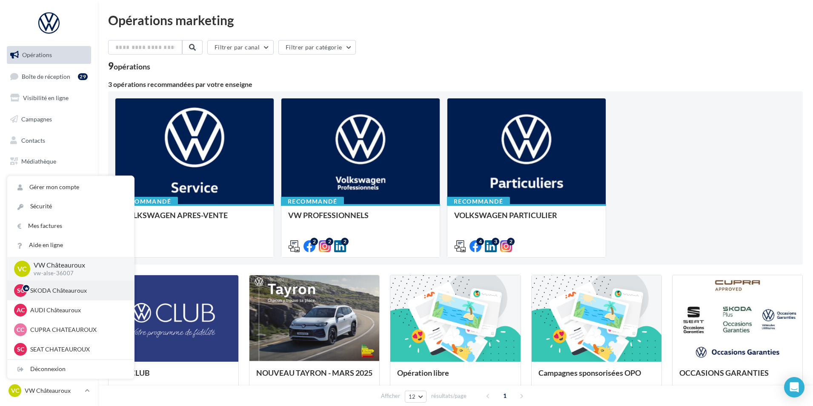  I want to click on span: Campagnes, so click(37, 119).